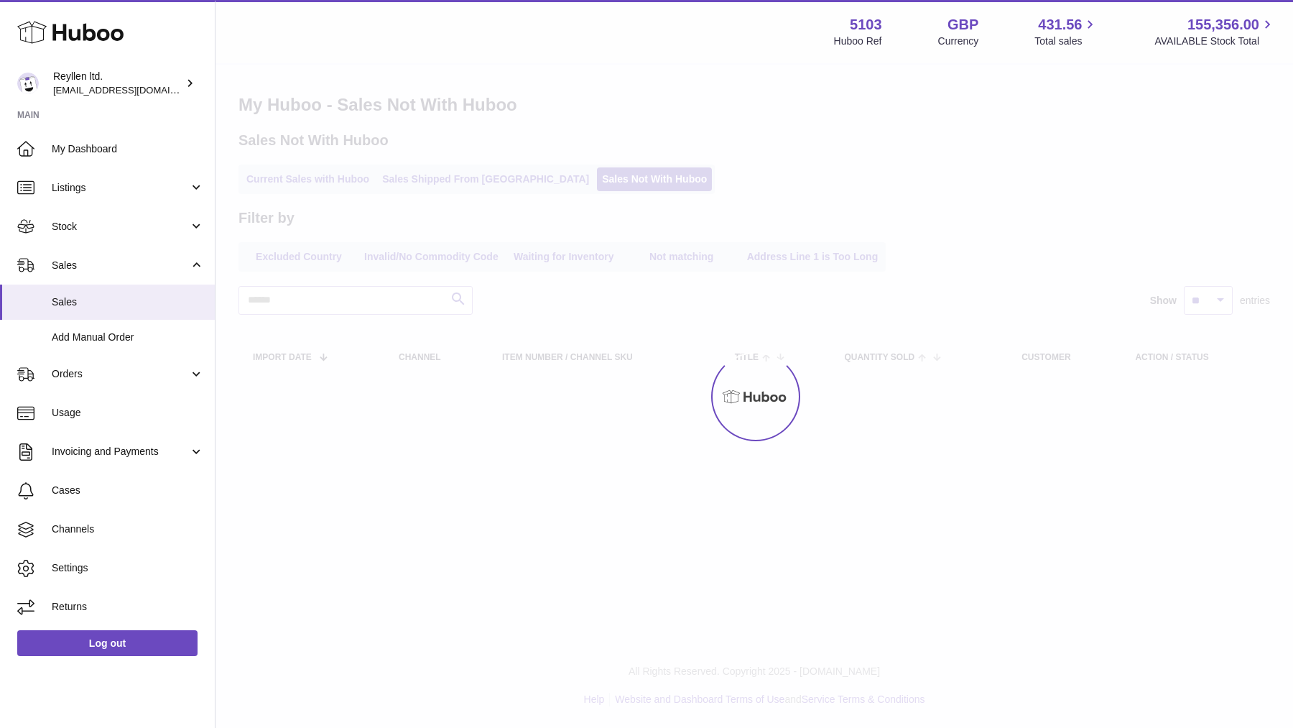 This screenshot has height=728, width=1293. Describe the element at coordinates (28, 83) in the screenshot. I see `img: reyllen@reyllen.com` at that location.